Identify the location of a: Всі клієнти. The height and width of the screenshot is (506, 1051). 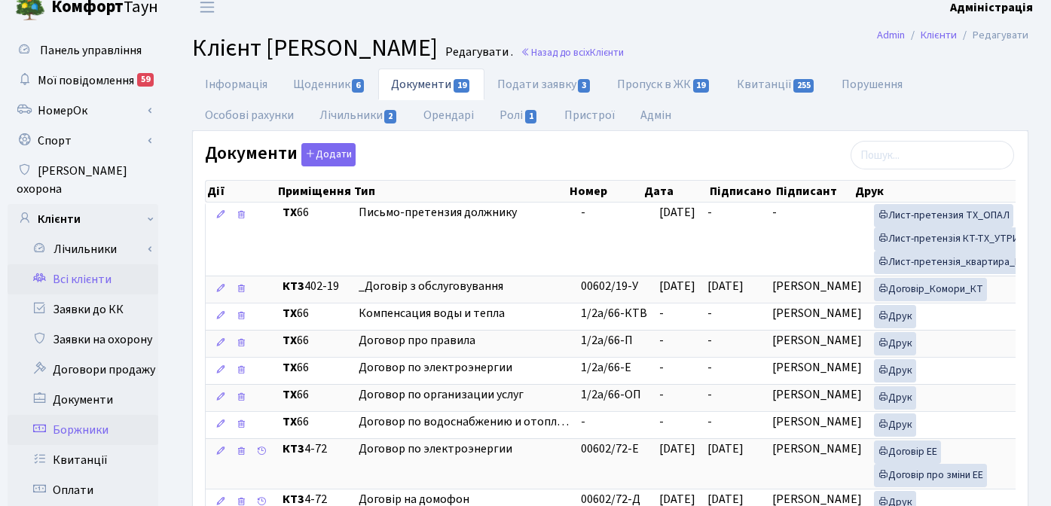
(83, 280).